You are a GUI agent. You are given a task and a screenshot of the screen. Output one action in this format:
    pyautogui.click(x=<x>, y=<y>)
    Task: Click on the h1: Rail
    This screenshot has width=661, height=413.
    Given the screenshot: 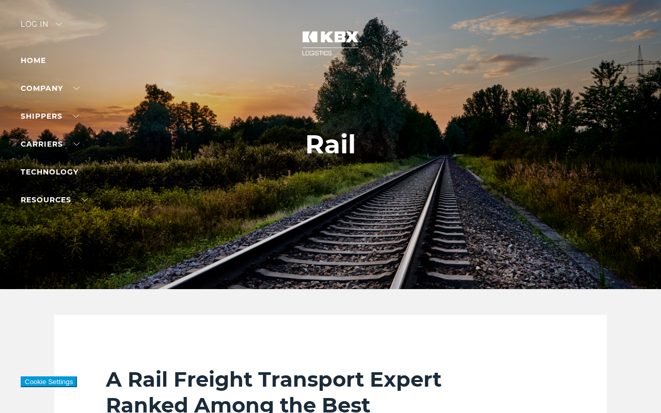 What is the action you would take?
    pyautogui.click(x=330, y=145)
    